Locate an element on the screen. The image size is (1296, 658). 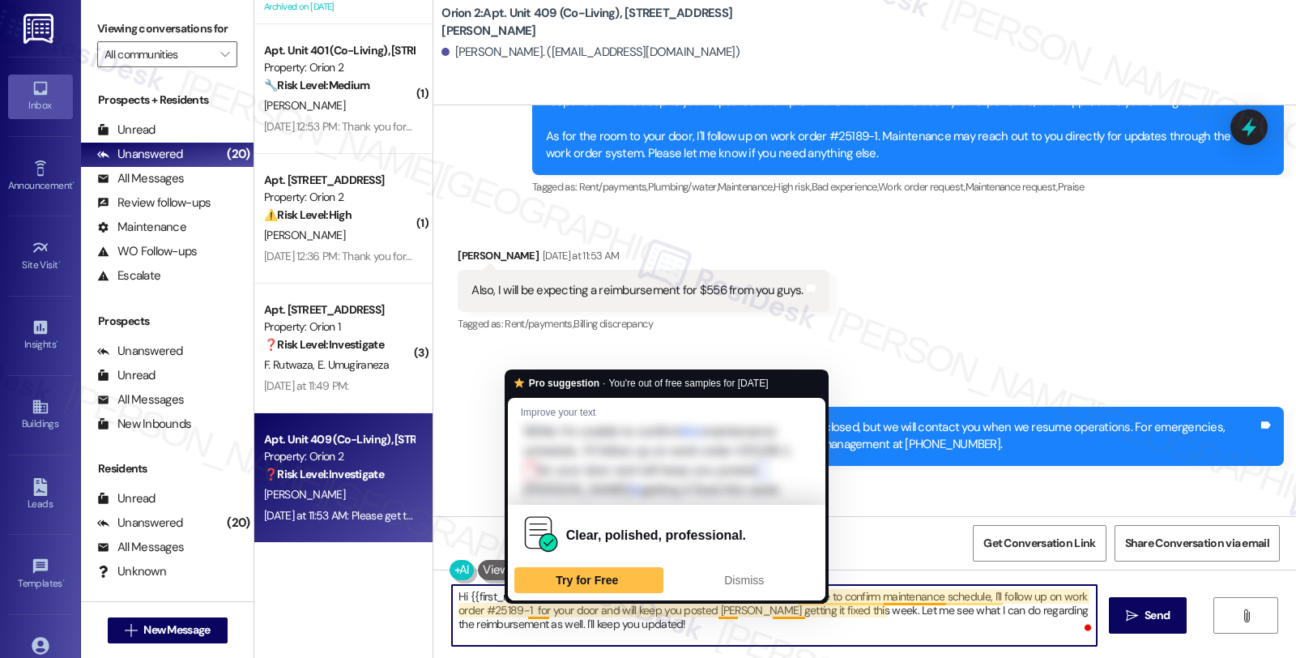
a: Templates • is located at coordinates (40, 574).